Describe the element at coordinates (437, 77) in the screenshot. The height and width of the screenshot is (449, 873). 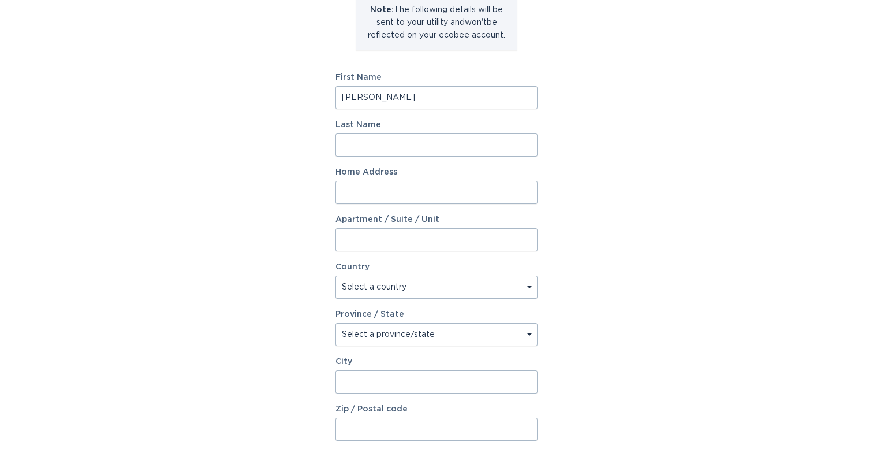
I see `label: First Name` at that location.